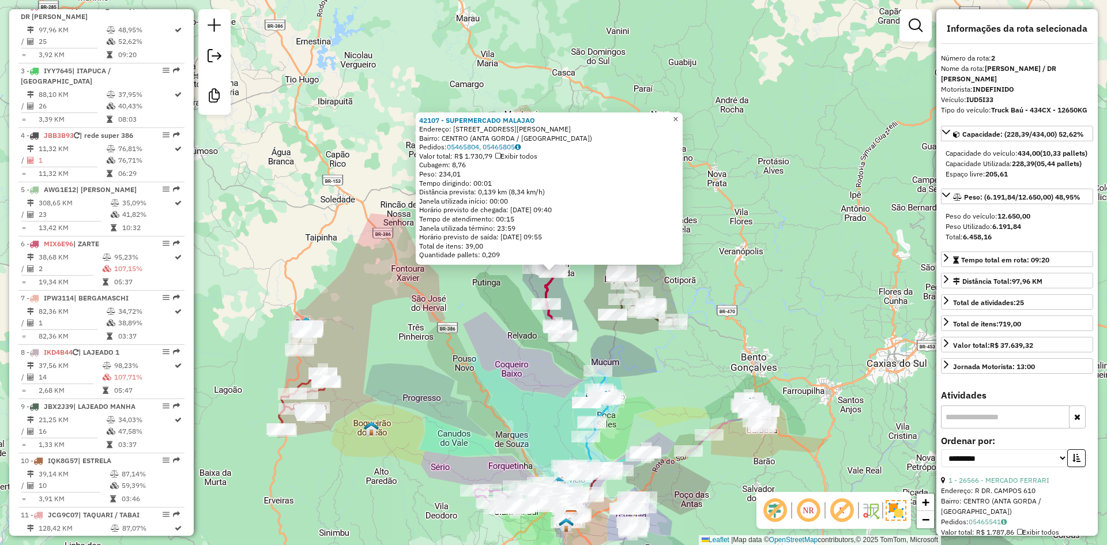 This screenshot has height=545, width=1107. Describe the element at coordinates (1017, 100) in the screenshot. I see `div: Veículo:` at that location.